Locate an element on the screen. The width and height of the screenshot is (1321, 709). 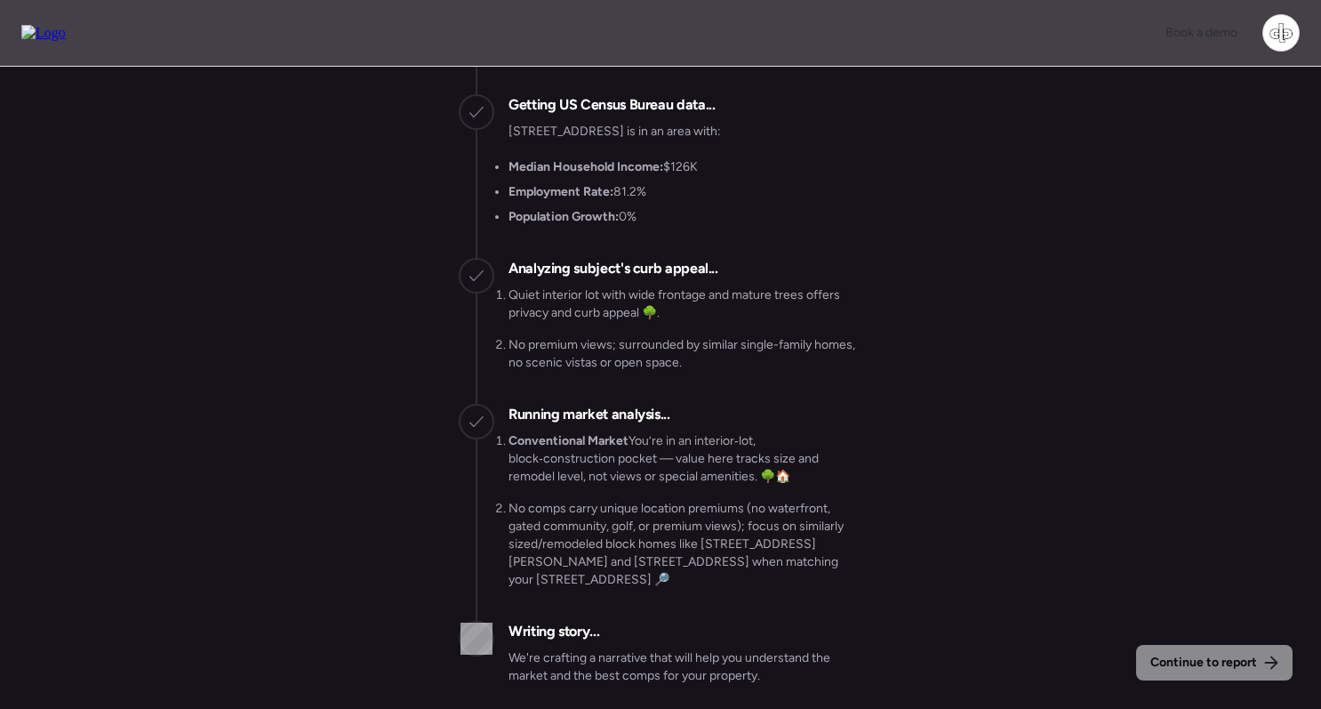
strong: Conventional Market is located at coordinates (568, 440).